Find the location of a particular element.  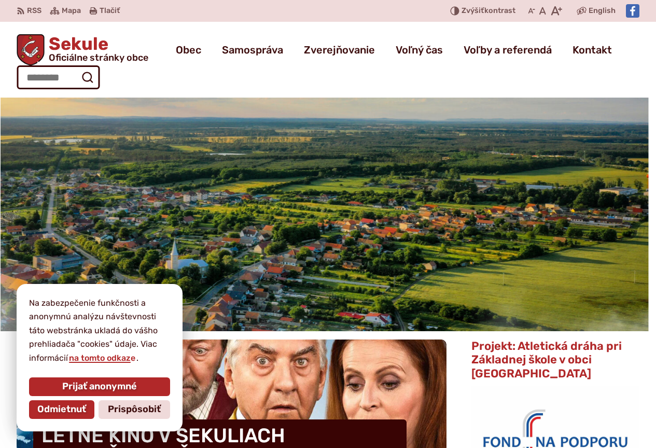

span: Odmietnuť is located at coordinates (62, 409).